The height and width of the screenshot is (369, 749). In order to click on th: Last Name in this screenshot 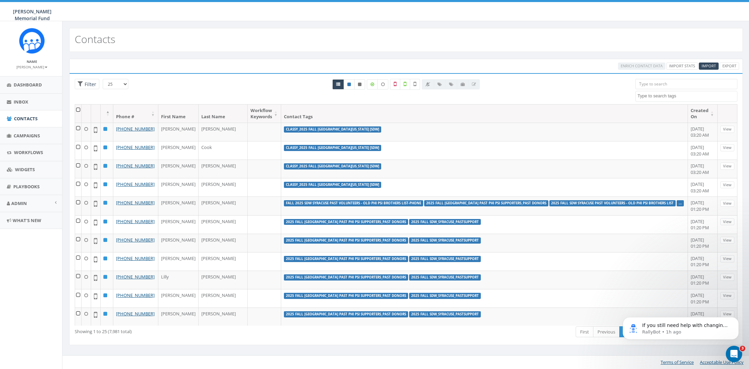, I will do `click(223, 113)`.